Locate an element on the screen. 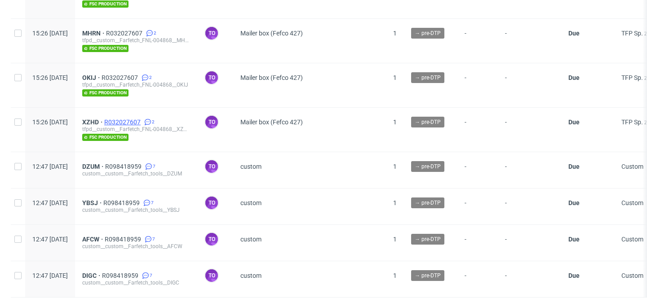 This screenshot has height=298, width=647. a: DIGC is located at coordinates (92, 276).